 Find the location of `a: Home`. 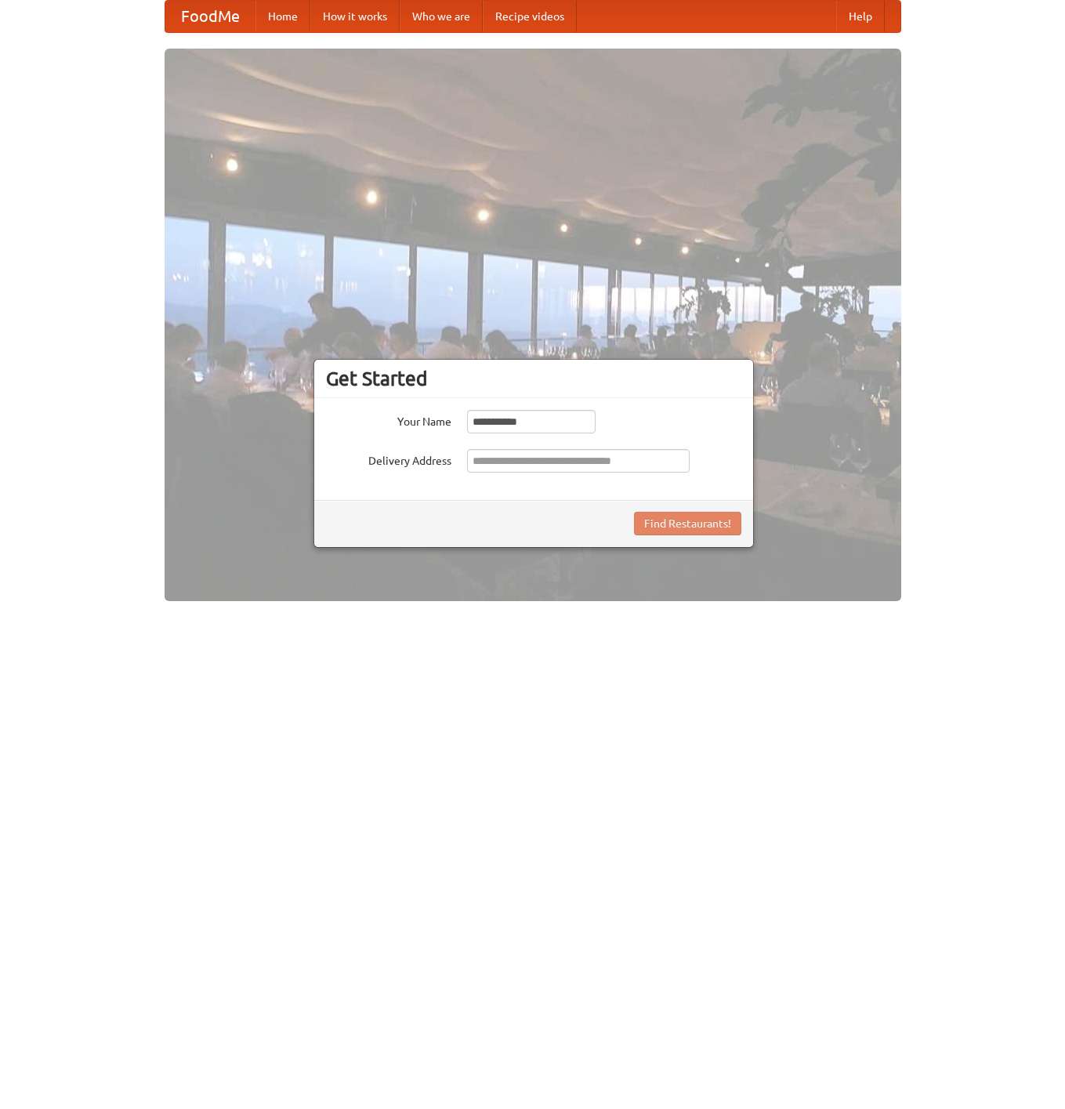

a: Home is located at coordinates (283, 16).